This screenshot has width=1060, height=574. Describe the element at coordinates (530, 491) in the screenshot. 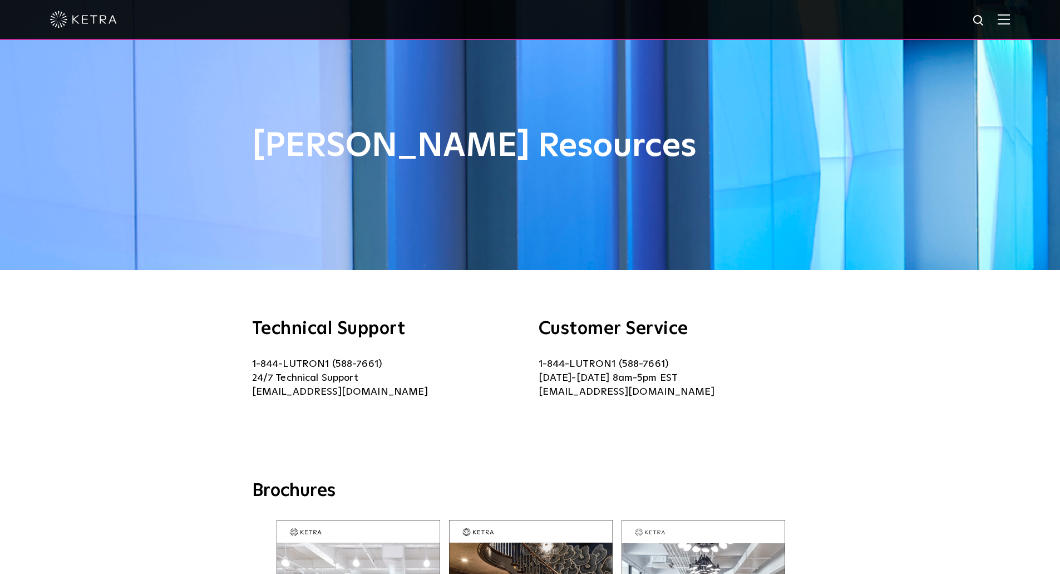

I see `h3: Brochures` at that location.